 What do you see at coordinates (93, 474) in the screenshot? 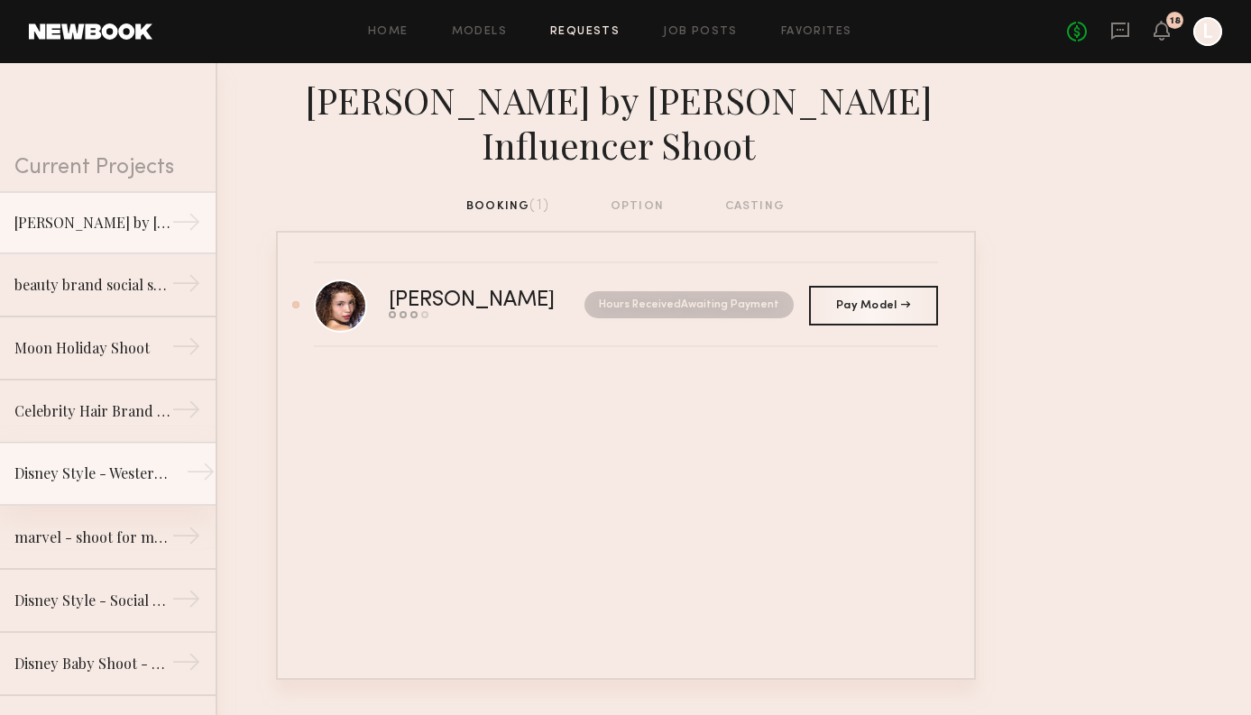
I see `div: Disney Style - Western Shoot` at bounding box center [93, 474].